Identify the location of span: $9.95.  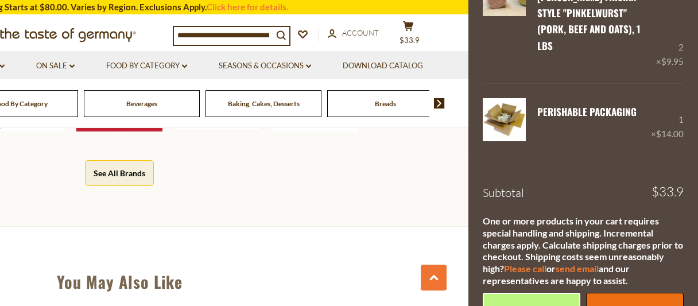
(672, 61).